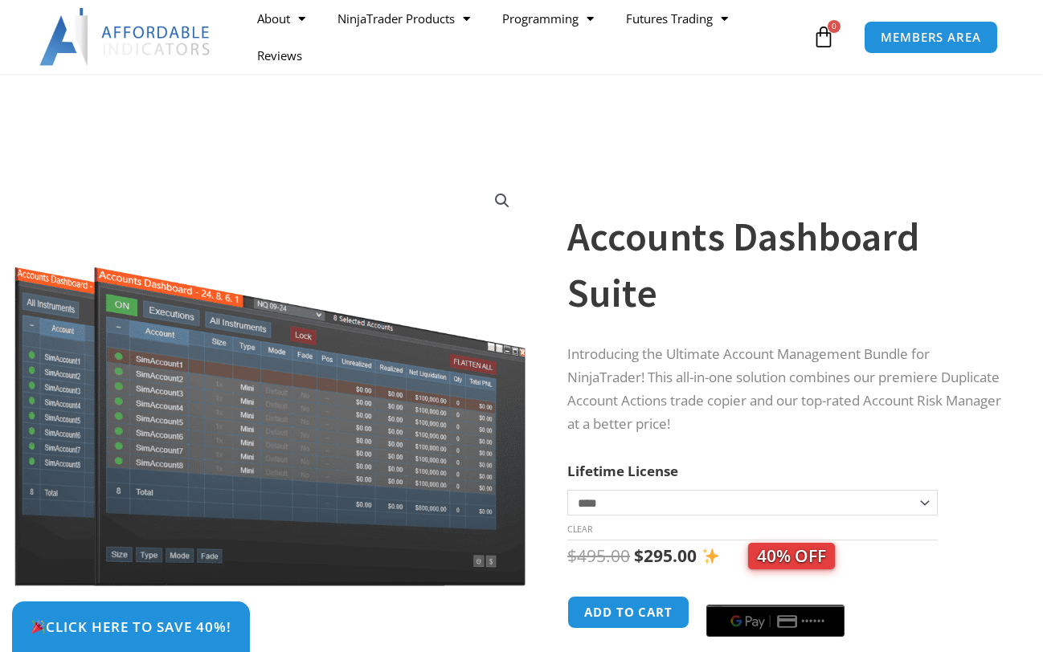 The width and height of the screenshot is (1043, 652). What do you see at coordinates (785, 265) in the screenshot?
I see `h1: Accounts Dashboard Suite` at bounding box center [785, 265].